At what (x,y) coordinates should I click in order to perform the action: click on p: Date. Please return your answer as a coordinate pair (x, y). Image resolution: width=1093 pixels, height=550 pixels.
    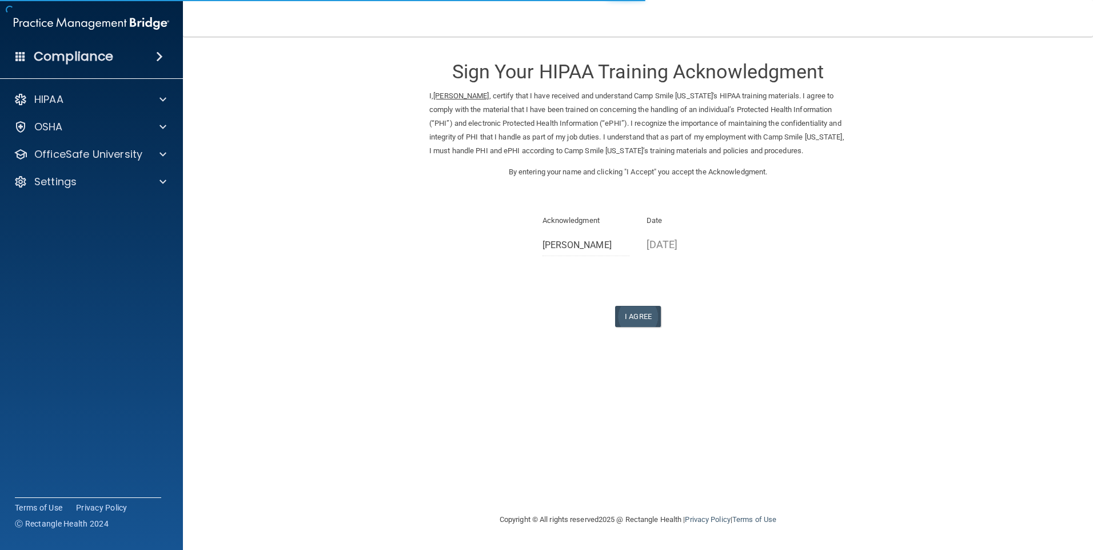
    Looking at the image, I should click on (690, 221).